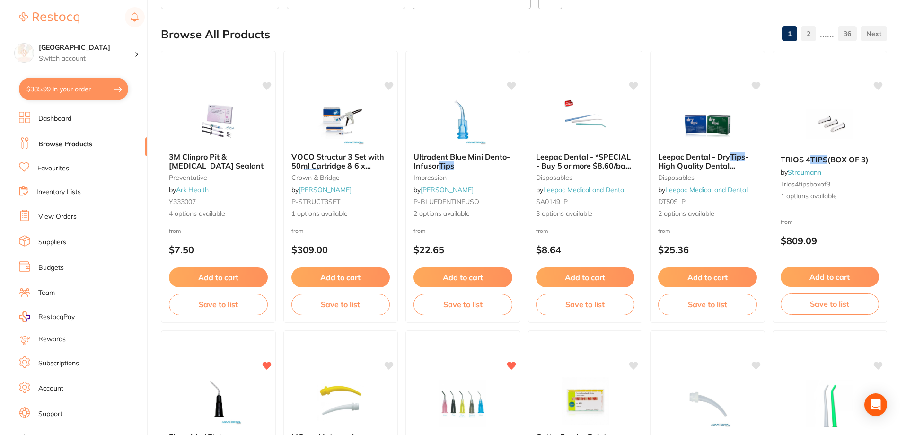 This screenshot has height=435, width=906. What do you see at coordinates (338, 165) in the screenshot?
I see `span: VOCO Structur 3 Set with 50ml Cartridge & 6 x Mix` at bounding box center [338, 165].